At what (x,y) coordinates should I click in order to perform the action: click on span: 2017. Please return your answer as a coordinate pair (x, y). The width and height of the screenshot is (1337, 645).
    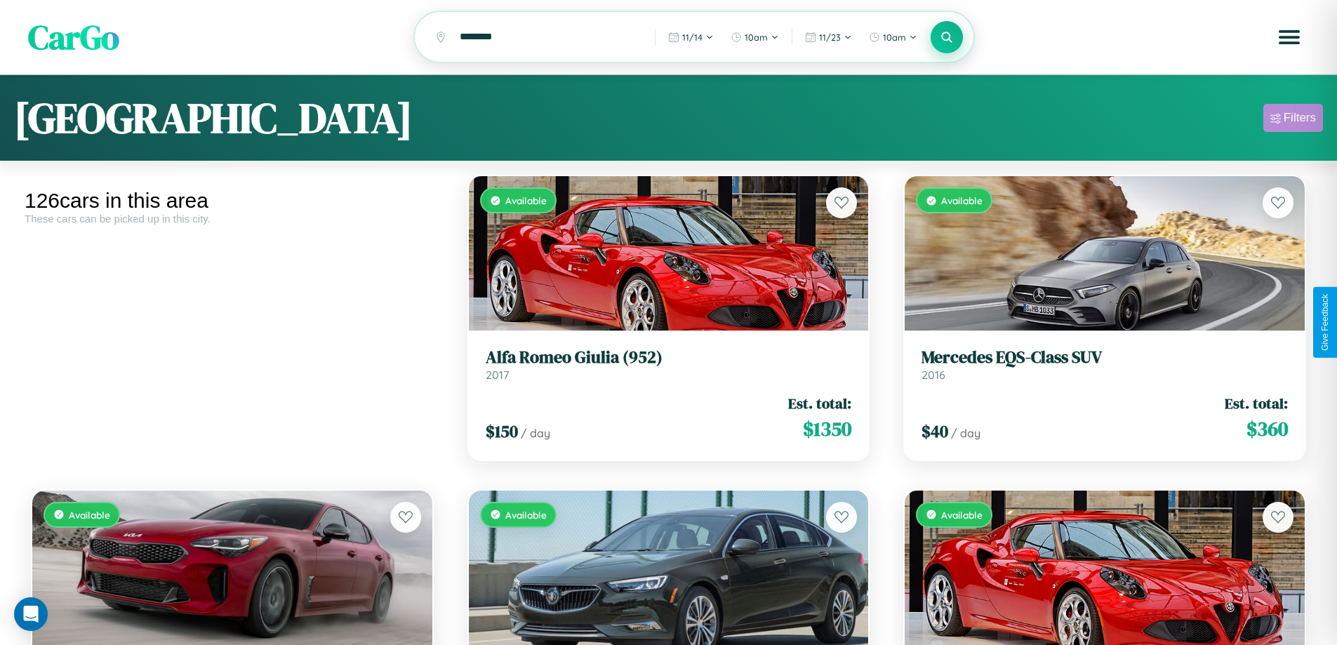
    Looking at the image, I should click on (497, 375).